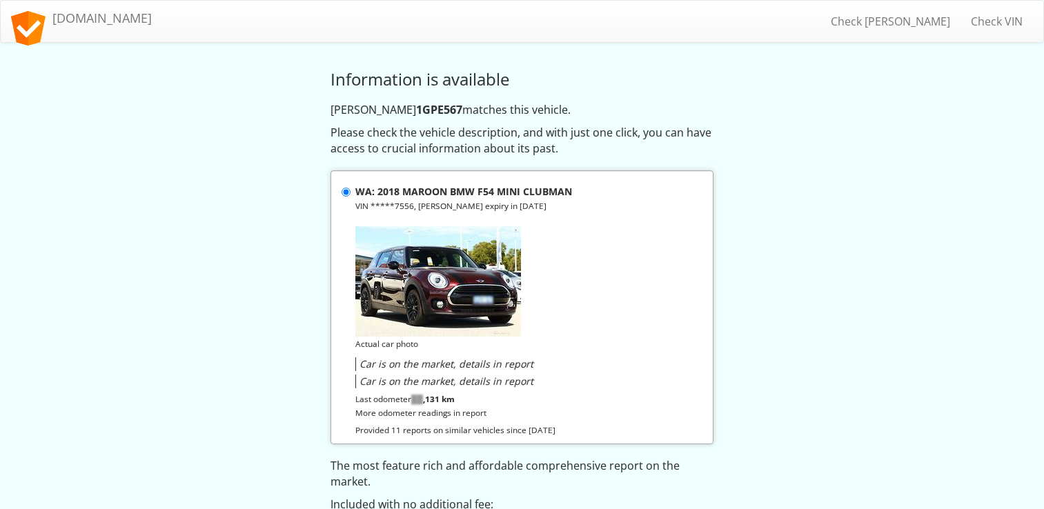 The height and width of the screenshot is (509, 1044). What do you see at coordinates (464, 191) in the screenshot?
I see `strong: WA: 2018 MAROON BMW F54 MINI CLUBMAN` at bounding box center [464, 191].